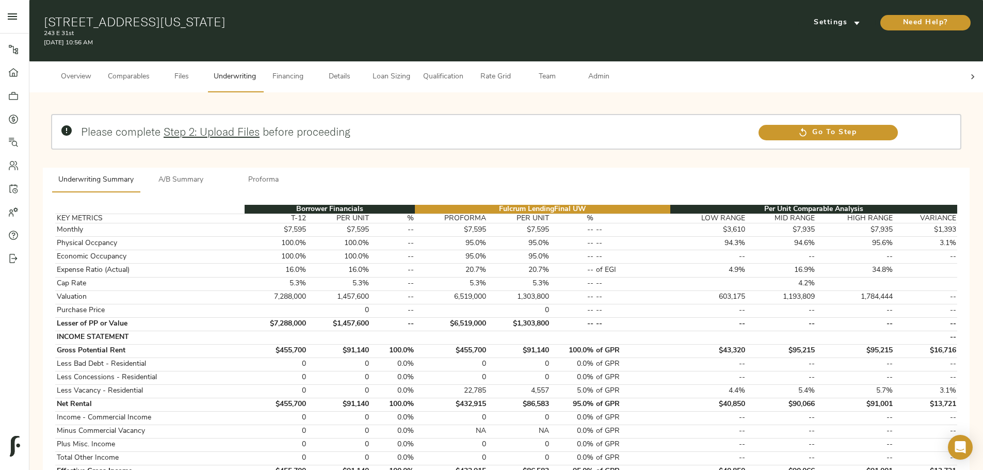 The height and width of the screenshot is (470, 983). I want to click on span: Files, so click(182, 77).